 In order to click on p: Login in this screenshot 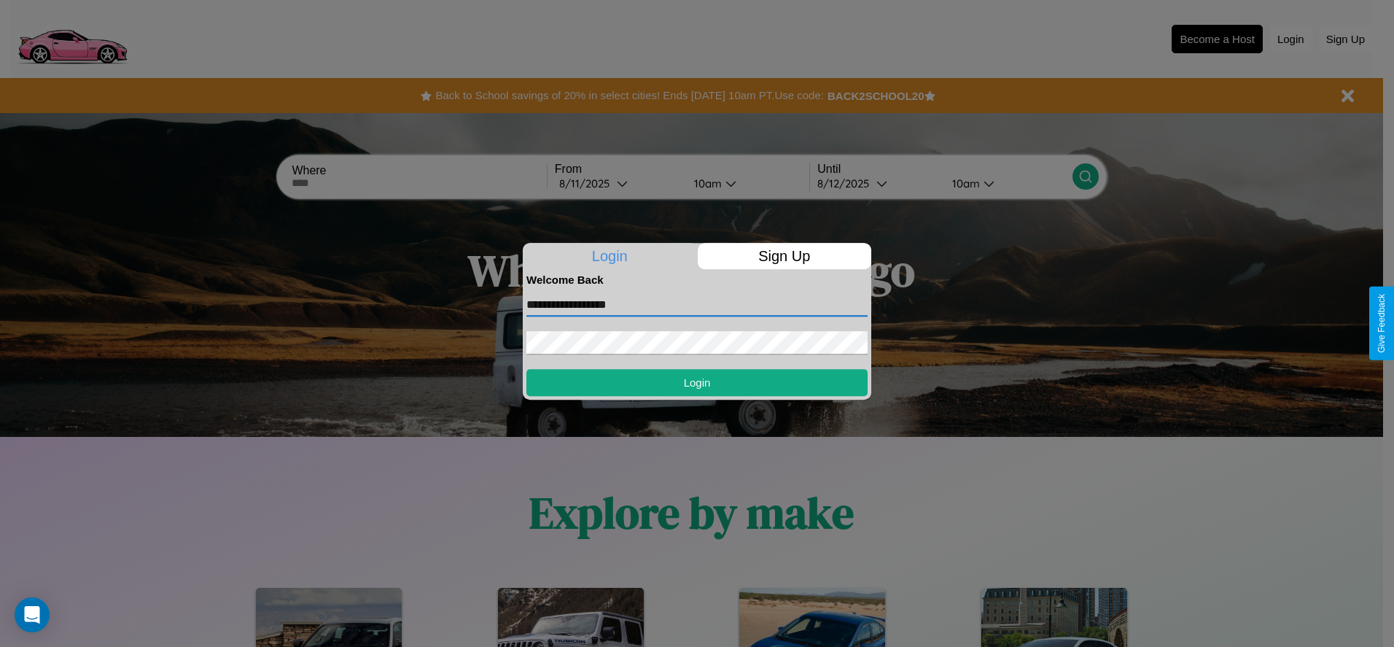, I will do `click(610, 256)`.